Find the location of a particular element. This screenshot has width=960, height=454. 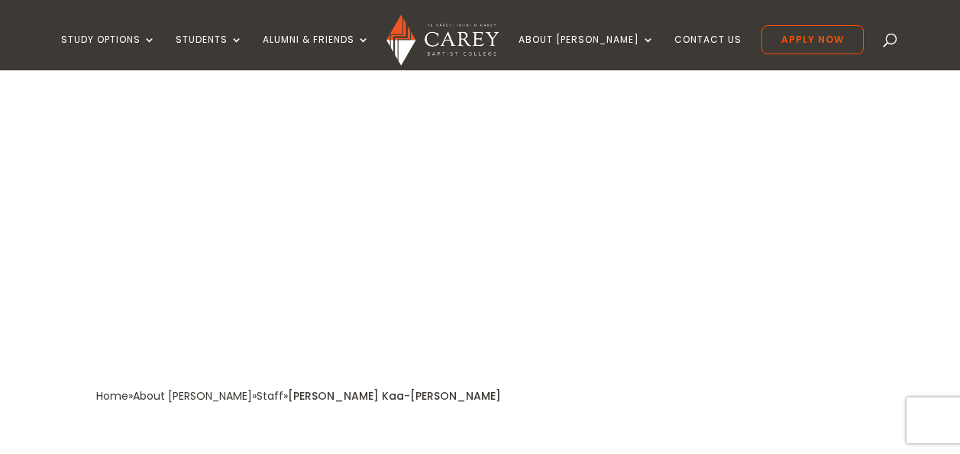

a: Study Options is located at coordinates (108, 52).